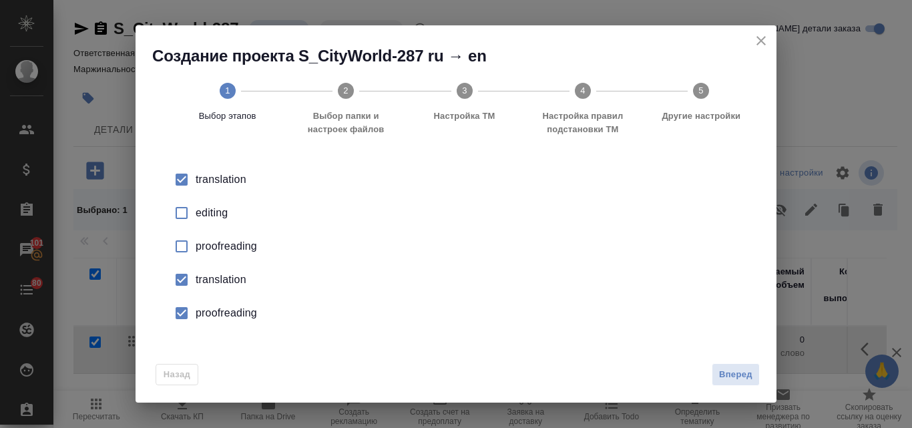 This screenshot has width=912, height=428. Describe the element at coordinates (736, 375) in the screenshot. I see `span: Вперед` at that location.